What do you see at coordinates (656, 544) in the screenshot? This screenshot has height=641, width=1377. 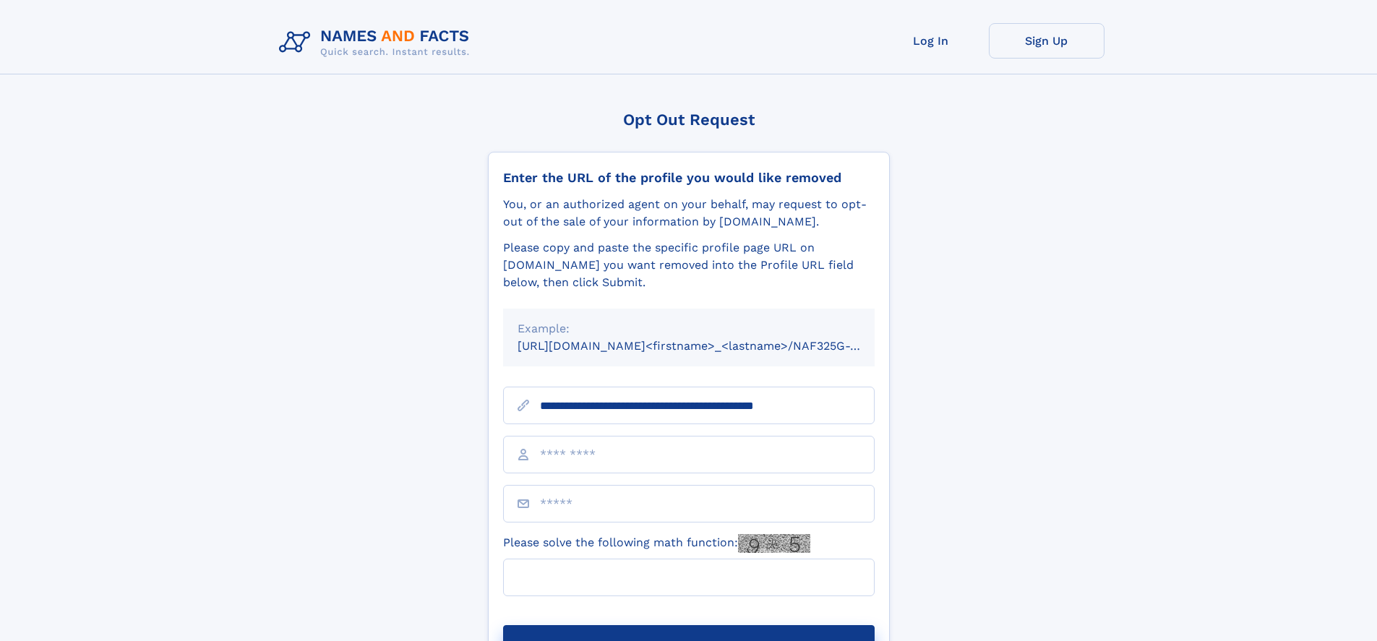 I see `label: Please solve the following math function:` at bounding box center [656, 544].